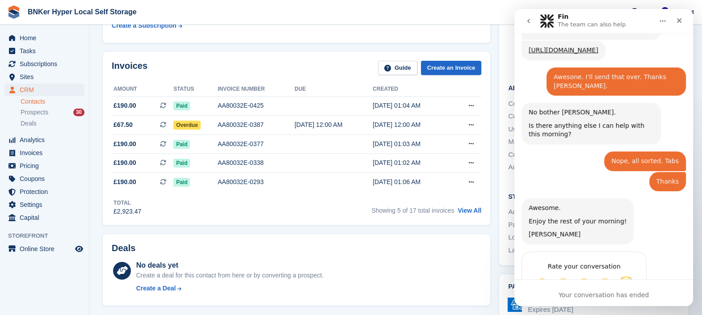 This screenshot has width=702, height=315. What do you see at coordinates (46, 179) in the screenshot?
I see `span: Coupons` at bounding box center [46, 179].